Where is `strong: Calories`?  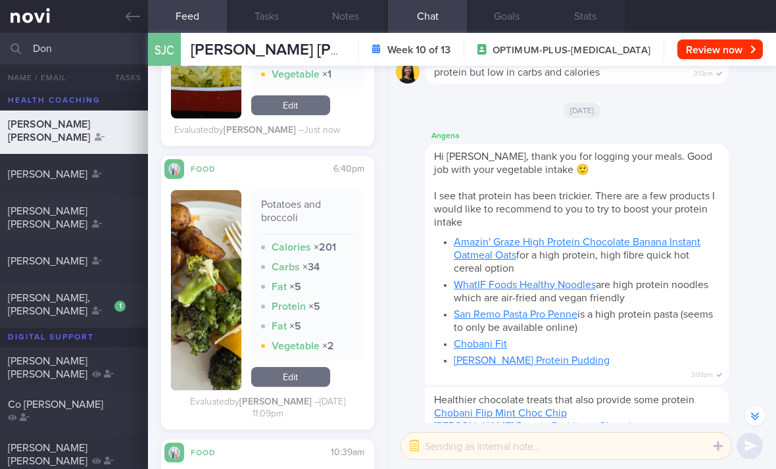 strong: Calories is located at coordinates (291, 247).